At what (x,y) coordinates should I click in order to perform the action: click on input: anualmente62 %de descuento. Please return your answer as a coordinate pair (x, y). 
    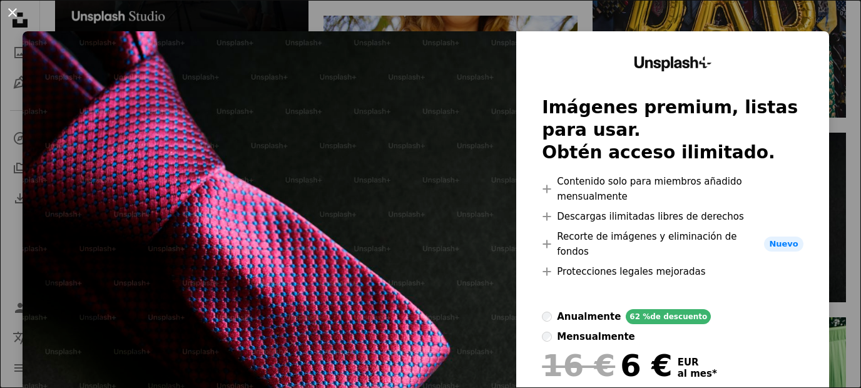
    Looking at the image, I should click on (547, 317).